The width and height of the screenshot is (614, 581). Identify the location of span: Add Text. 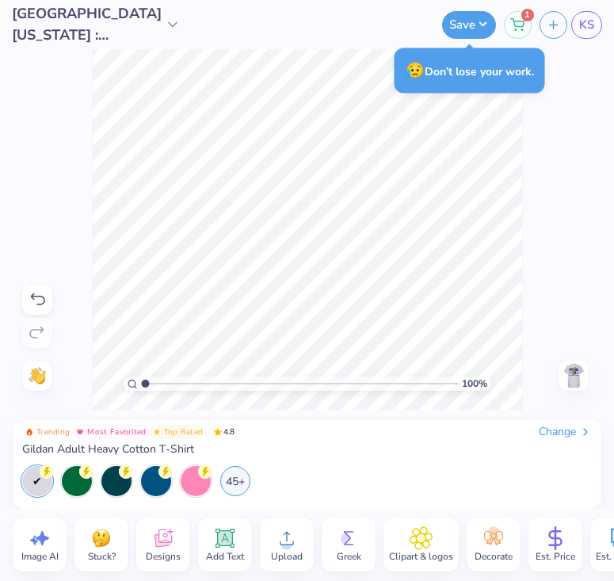
(225, 556).